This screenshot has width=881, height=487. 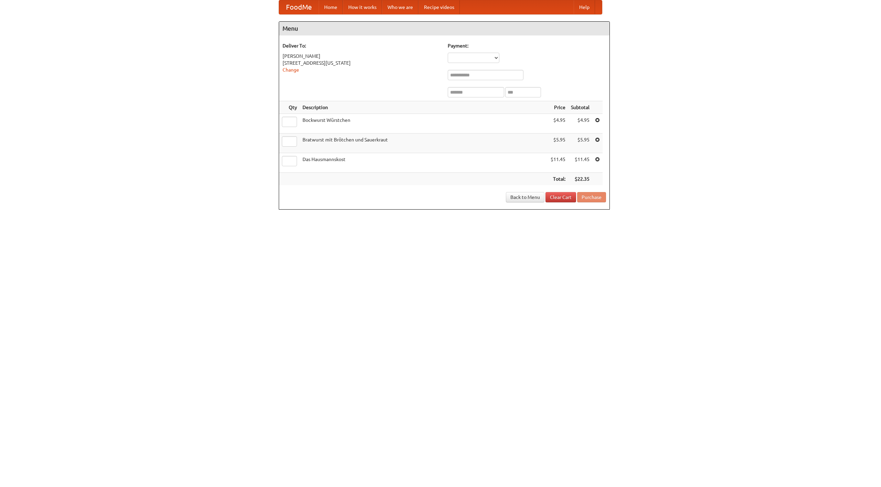 I want to click on td: Bockwurst Würstchen, so click(x=424, y=124).